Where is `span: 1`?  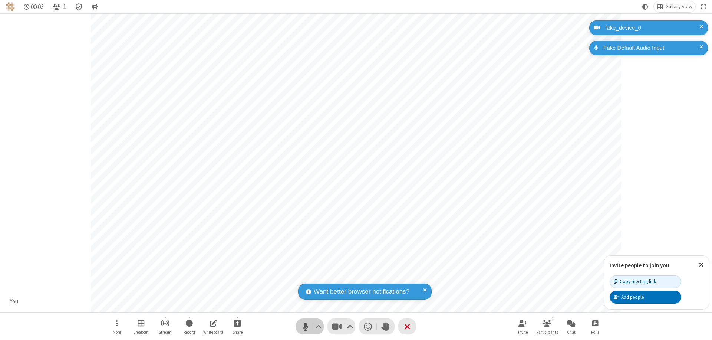 span: 1 is located at coordinates (65, 7).